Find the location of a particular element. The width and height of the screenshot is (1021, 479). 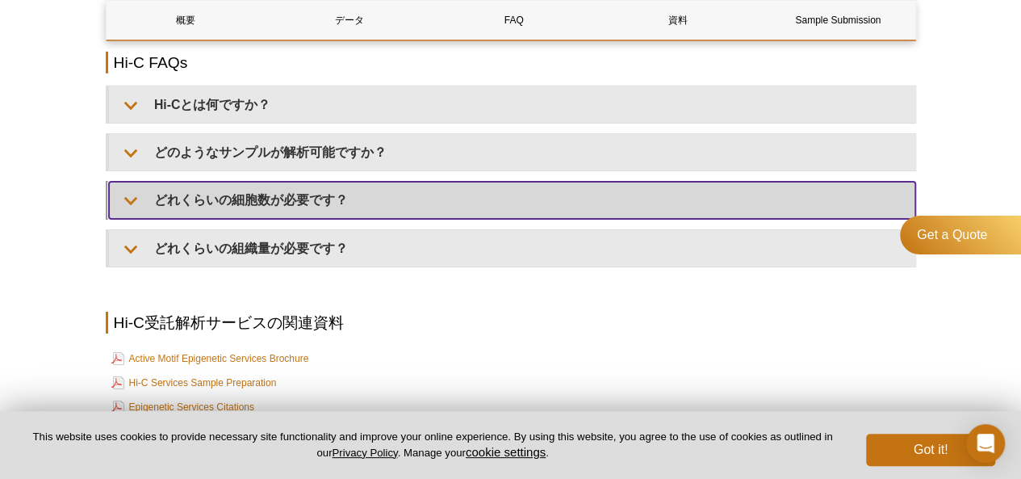

a: 資料 is located at coordinates (677, 20).